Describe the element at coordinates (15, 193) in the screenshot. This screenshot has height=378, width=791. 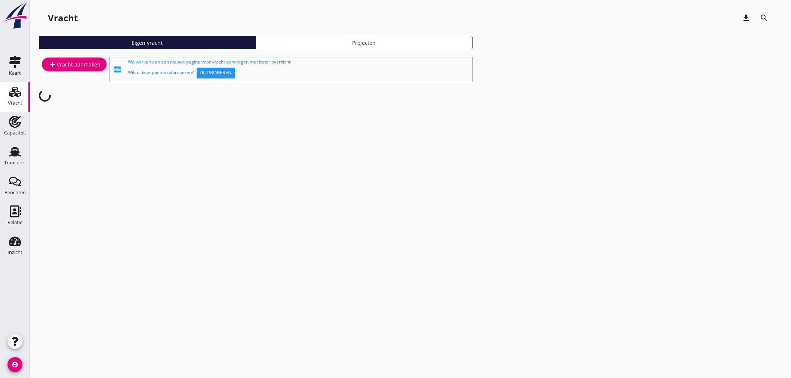
I see `div: Berichten` at that location.